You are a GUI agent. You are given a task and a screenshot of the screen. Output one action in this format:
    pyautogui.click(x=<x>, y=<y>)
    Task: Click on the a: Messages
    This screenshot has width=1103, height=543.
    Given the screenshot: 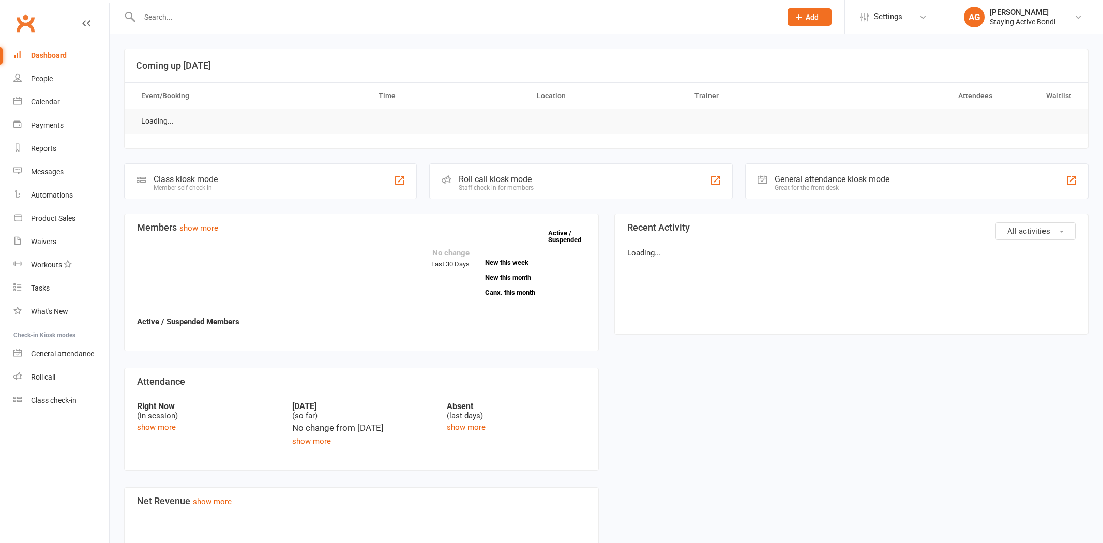 What is the action you would take?
    pyautogui.click(x=61, y=172)
    